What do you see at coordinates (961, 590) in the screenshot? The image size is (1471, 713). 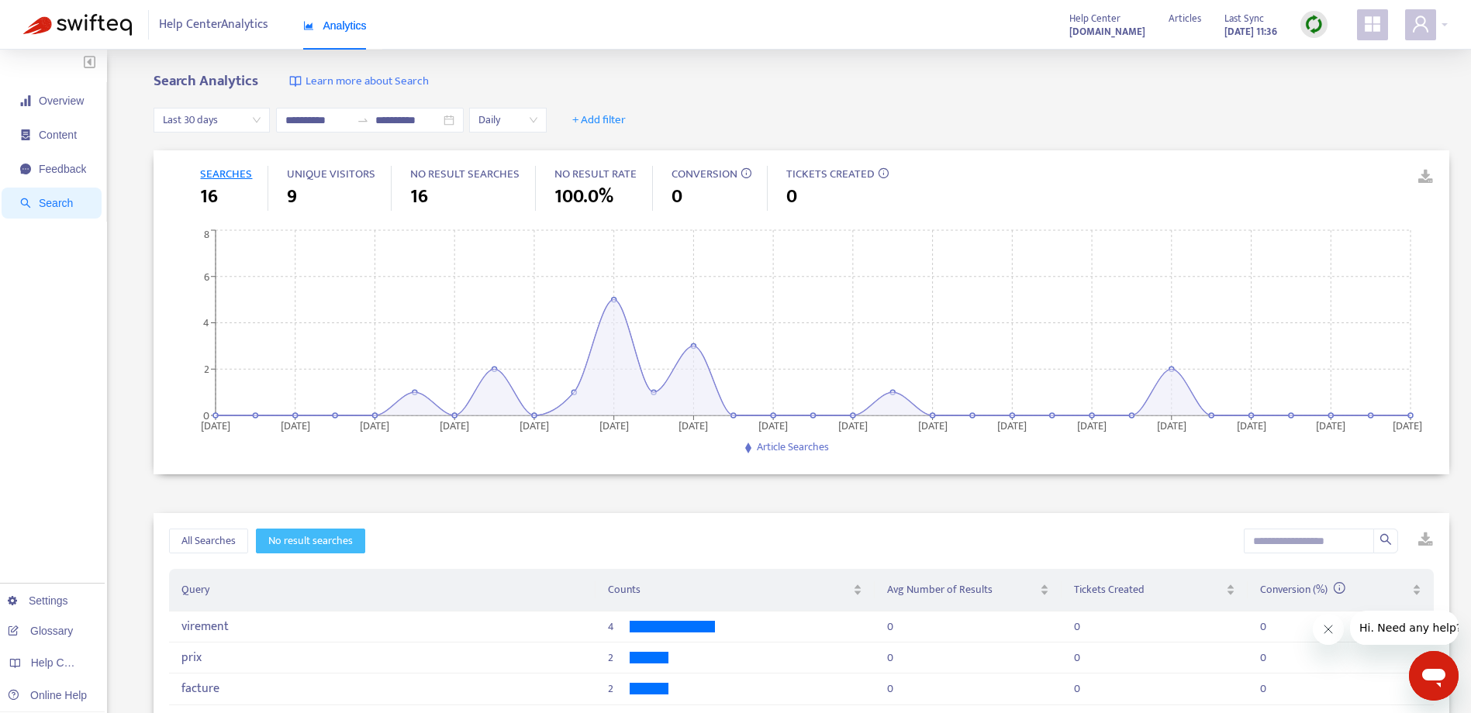 I see `span: Avg Number of Results` at bounding box center [961, 590].